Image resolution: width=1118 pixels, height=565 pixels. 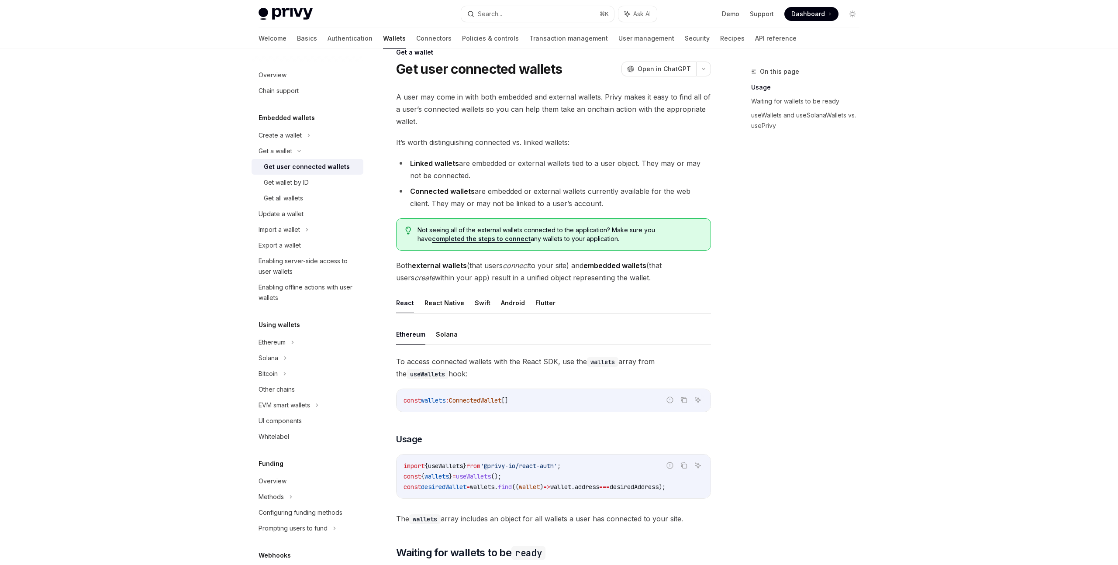 I want to click on em: connect, so click(x=516, y=265).